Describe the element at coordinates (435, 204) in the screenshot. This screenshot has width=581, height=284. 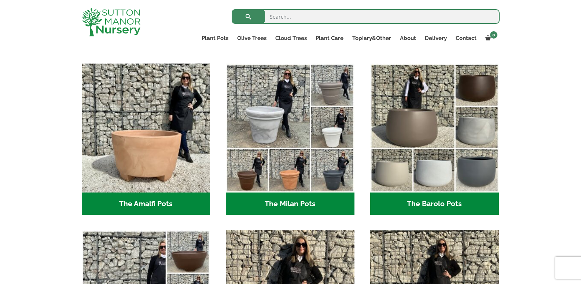
I see `h2: The Barolo Pots` at that location.